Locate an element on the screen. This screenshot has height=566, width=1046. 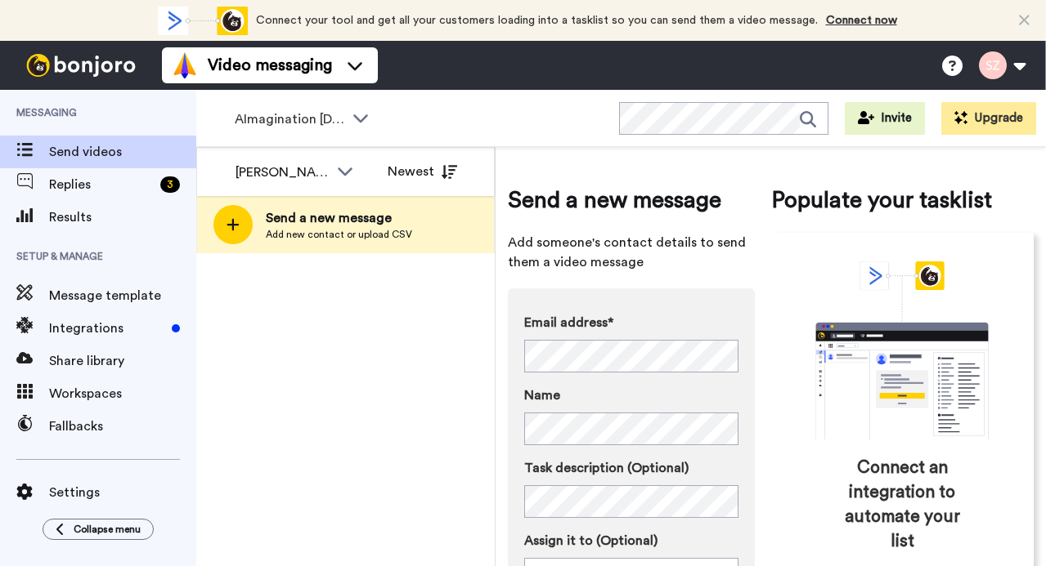
span: Collapse menu is located at coordinates (107, 530).